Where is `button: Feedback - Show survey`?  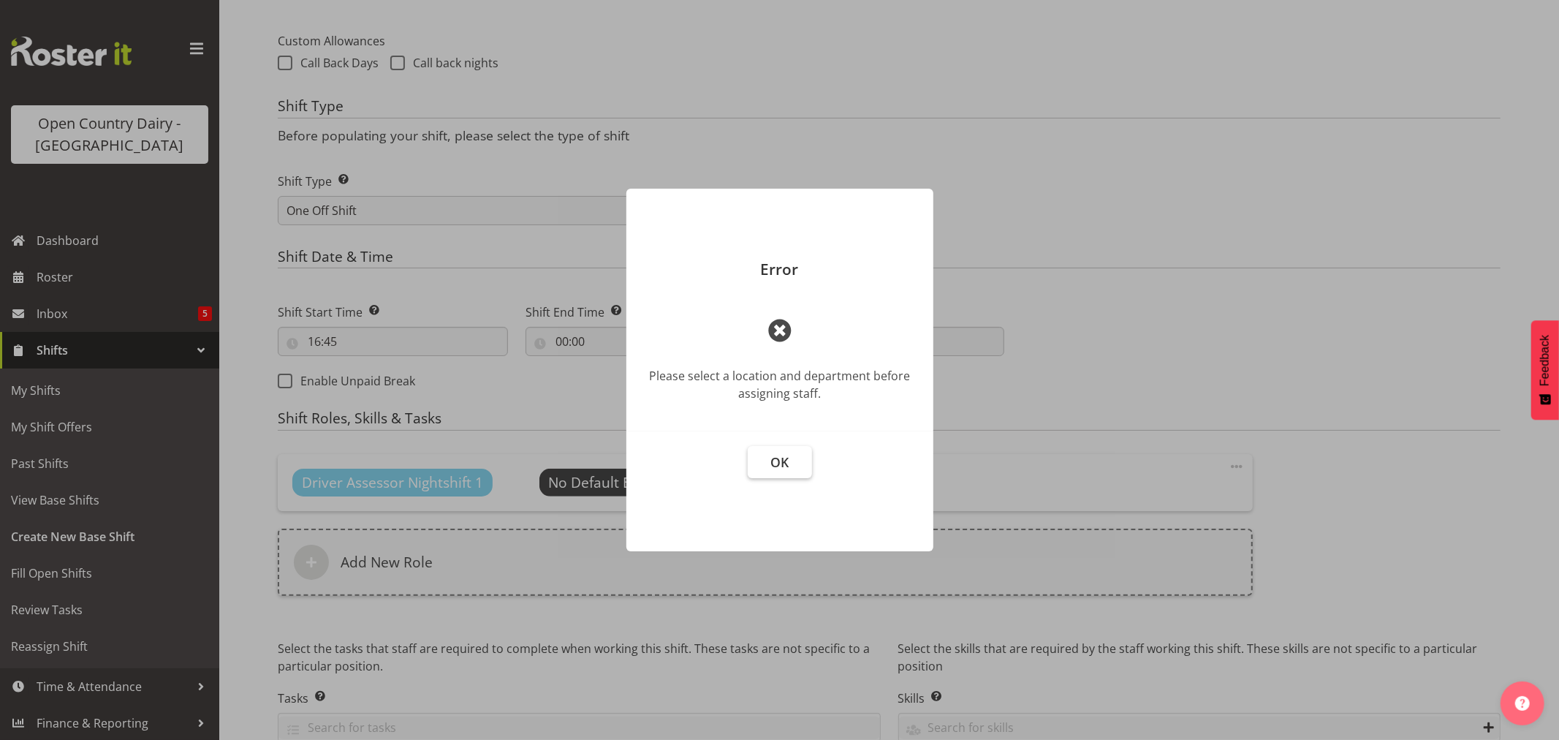
button: Feedback - Show survey is located at coordinates (1545, 370).